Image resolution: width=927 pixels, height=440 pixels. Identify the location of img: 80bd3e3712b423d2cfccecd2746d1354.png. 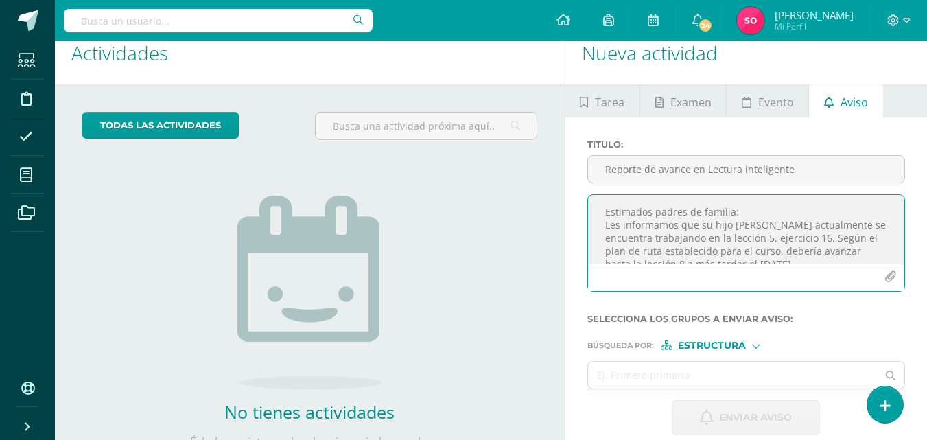
(751, 21).